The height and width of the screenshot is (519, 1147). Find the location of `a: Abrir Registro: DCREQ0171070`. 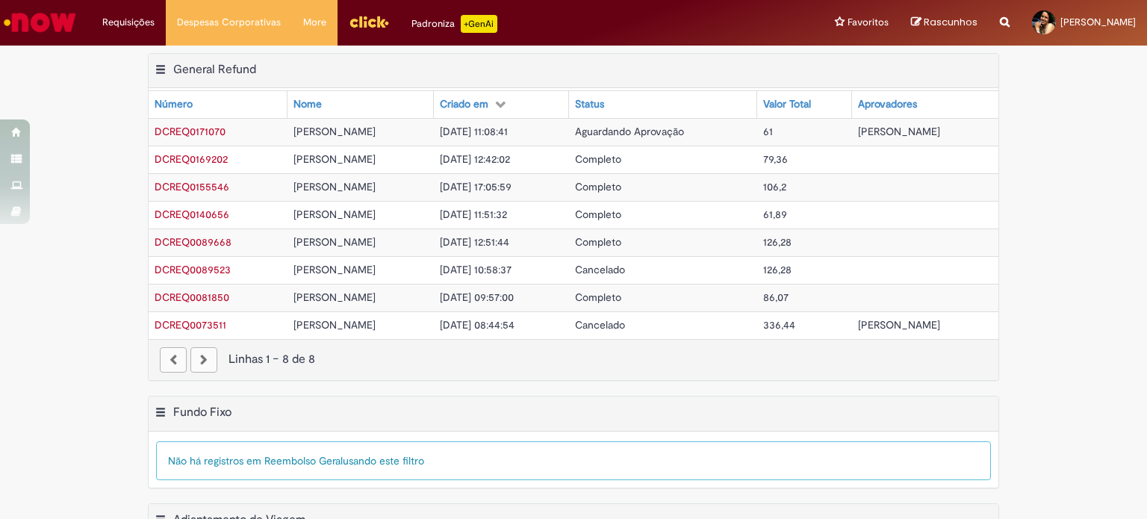

a: Abrir Registro: DCREQ0171070 is located at coordinates (190, 131).